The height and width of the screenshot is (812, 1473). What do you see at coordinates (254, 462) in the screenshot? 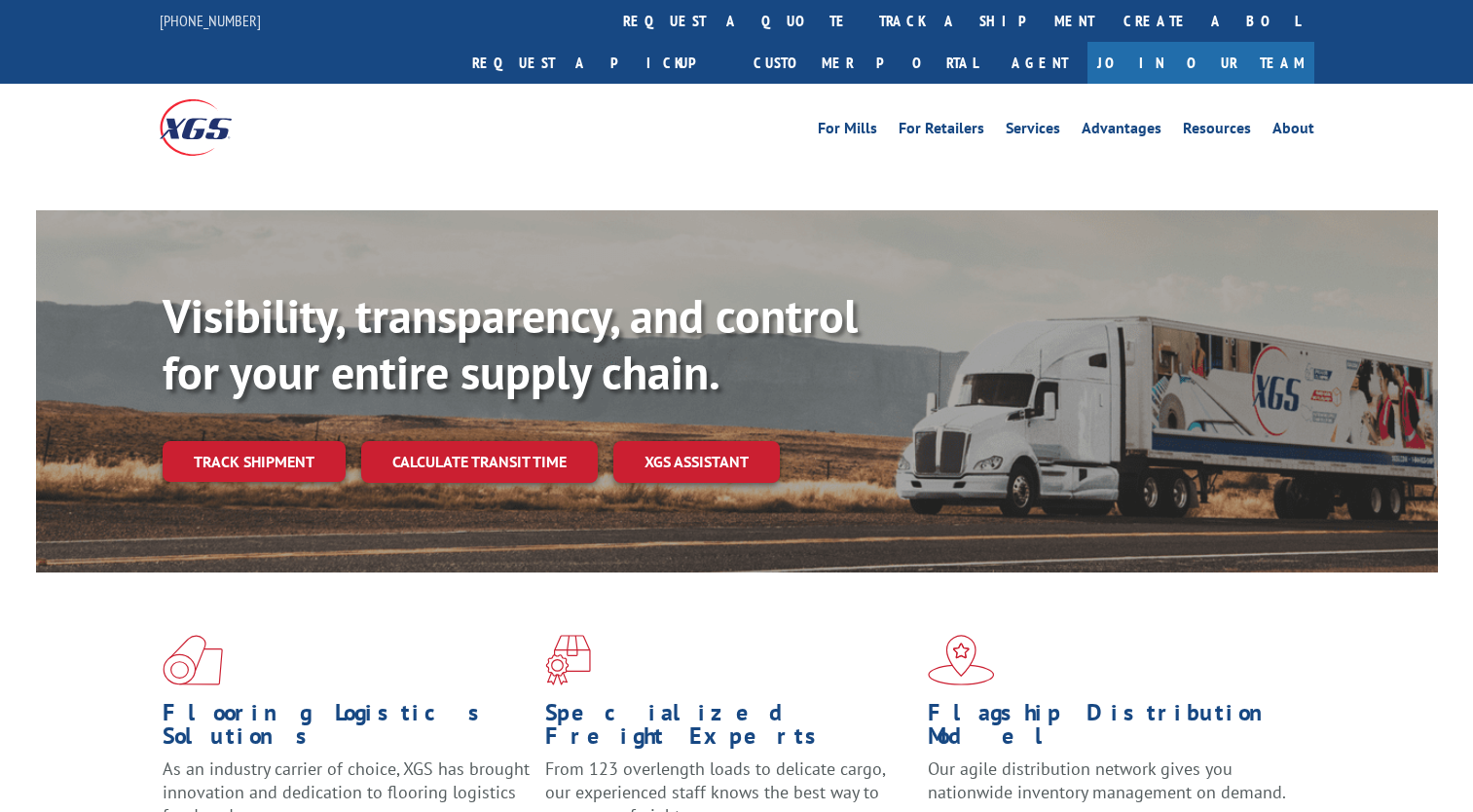
I see `a: Track shipment` at bounding box center [254, 462].